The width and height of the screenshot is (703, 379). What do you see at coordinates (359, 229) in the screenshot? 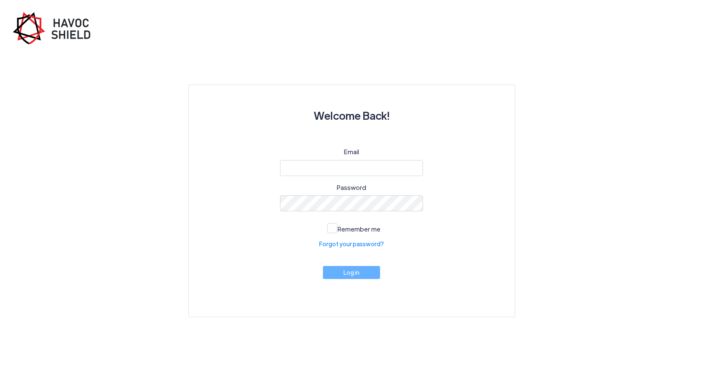
I see `span: Remember me` at bounding box center [359, 229].